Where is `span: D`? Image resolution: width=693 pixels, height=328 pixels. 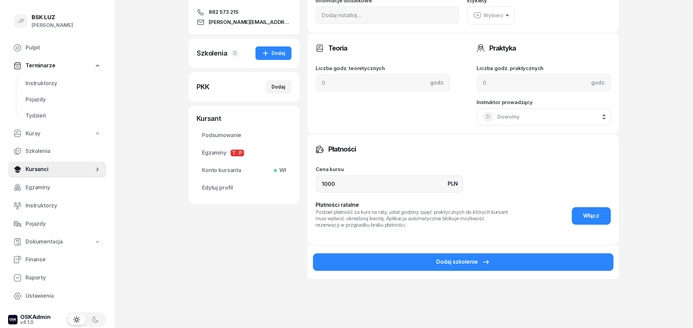 span: D is located at coordinates (488, 116).